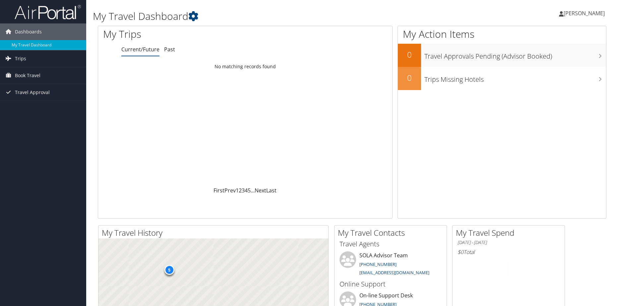 The image size is (618, 306). Describe the element at coordinates (184, 34) in the screenshot. I see `h1: My Trips` at that location.